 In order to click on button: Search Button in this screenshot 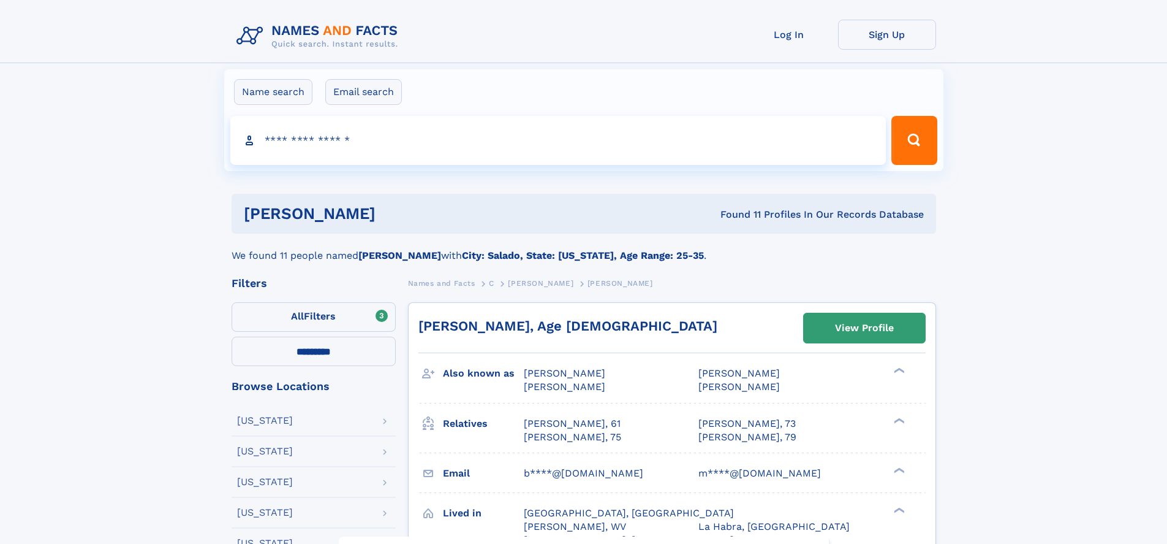, I will do `click(914, 140)`.